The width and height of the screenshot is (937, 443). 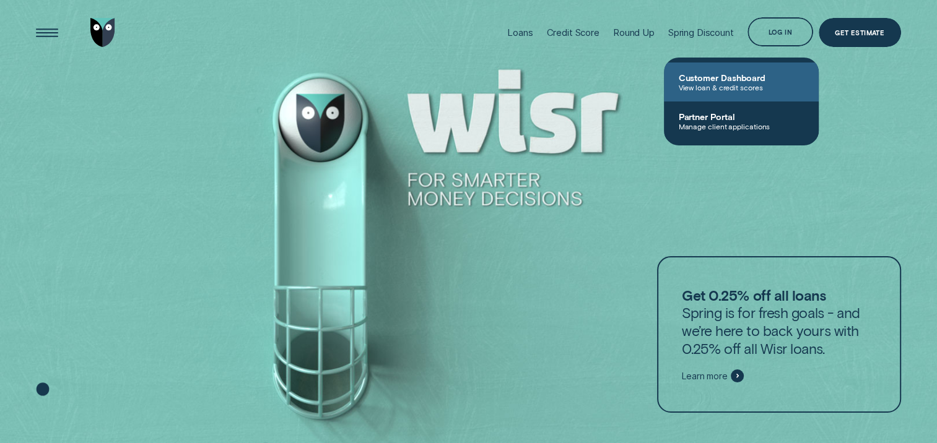 I want to click on button: Log in, so click(x=780, y=32).